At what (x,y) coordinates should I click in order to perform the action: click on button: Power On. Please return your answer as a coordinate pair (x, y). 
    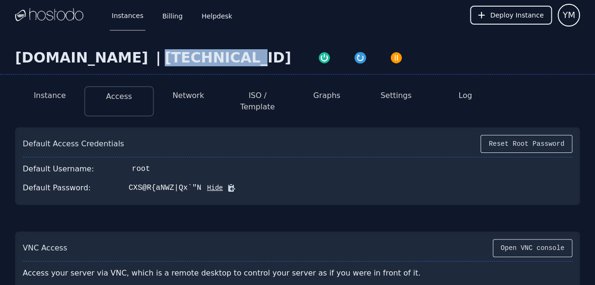
    Looking at the image, I should click on (324, 57).